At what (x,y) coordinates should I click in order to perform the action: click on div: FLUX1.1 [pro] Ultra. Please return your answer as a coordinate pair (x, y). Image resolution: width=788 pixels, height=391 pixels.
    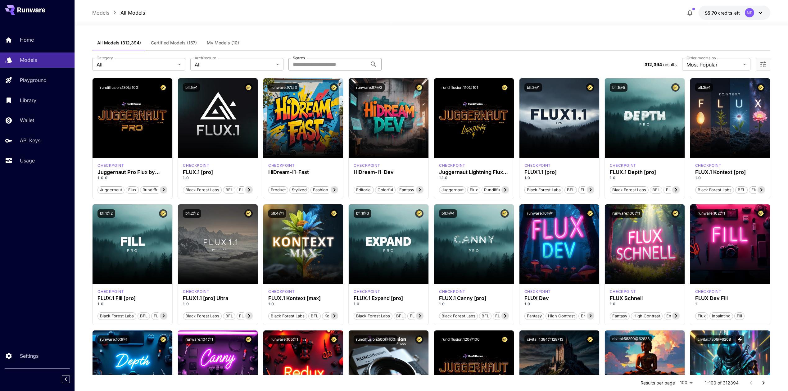
    Looking at the image, I should click on (218, 298).